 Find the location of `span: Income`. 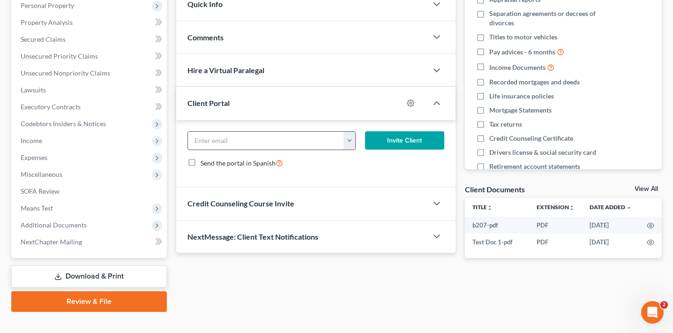

span: Income is located at coordinates (31, 140).